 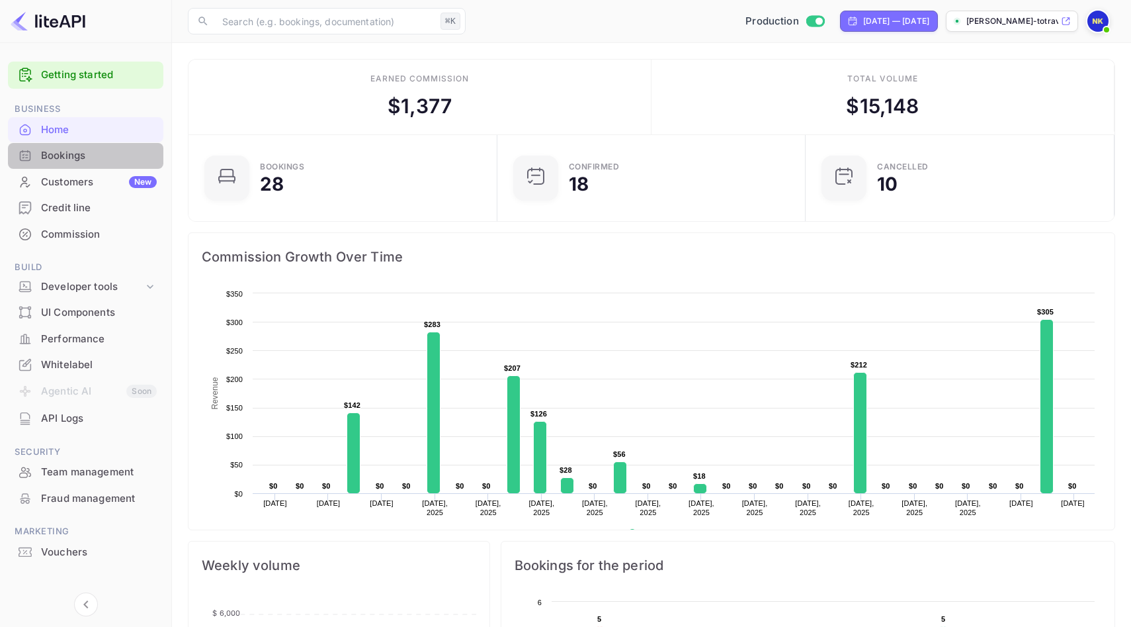 What do you see at coordinates (85, 181) in the screenshot?
I see `a: CustomersNew` at bounding box center [85, 181].